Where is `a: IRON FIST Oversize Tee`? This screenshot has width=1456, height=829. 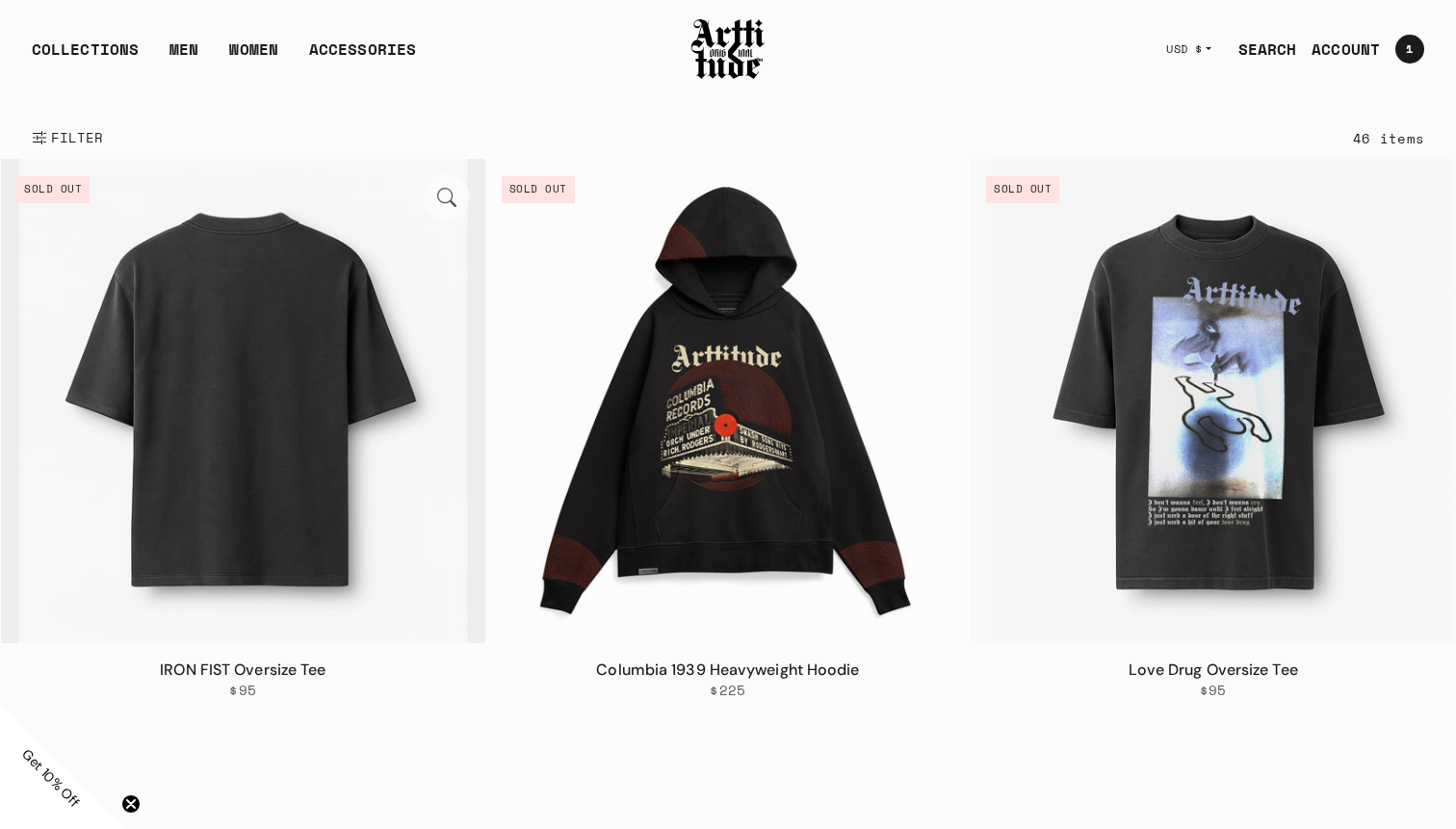
a: IRON FIST Oversize Tee is located at coordinates (243, 670).